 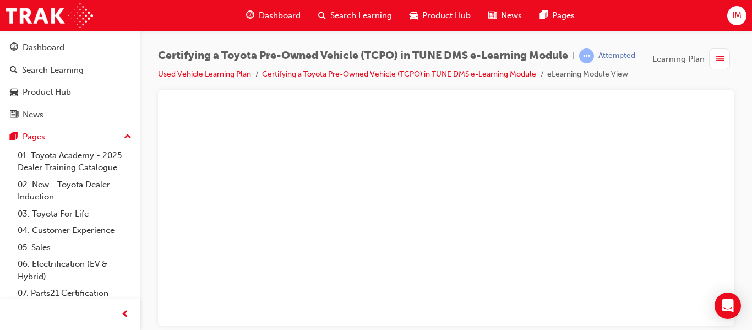 I want to click on button: Learning Plan, so click(x=693, y=59).